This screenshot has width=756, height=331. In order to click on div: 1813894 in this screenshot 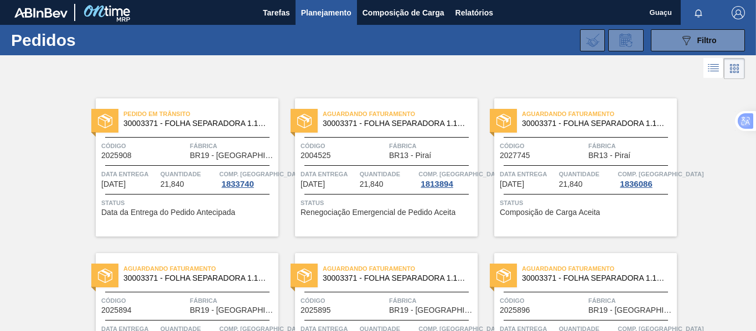, I will do `click(437, 184)`.